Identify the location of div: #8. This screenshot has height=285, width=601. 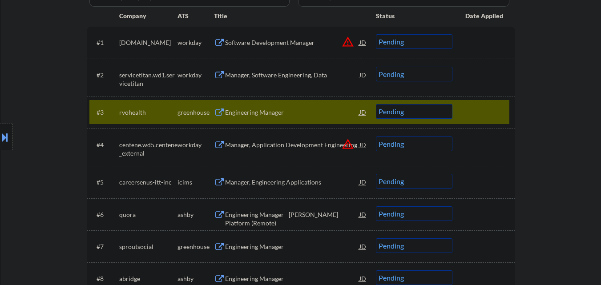
(104, 279).